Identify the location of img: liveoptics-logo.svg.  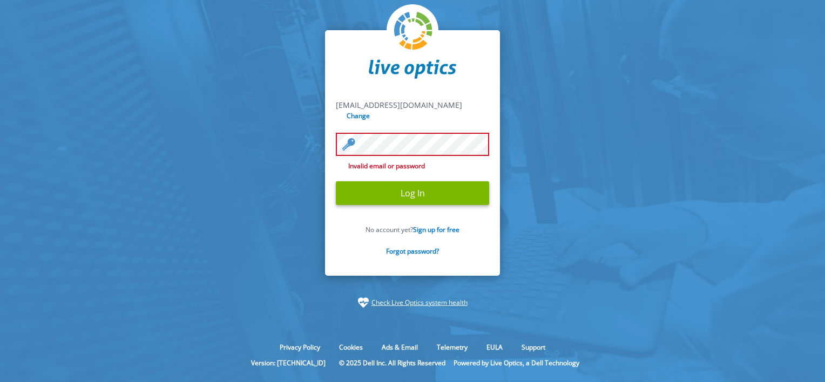
(414, 31).